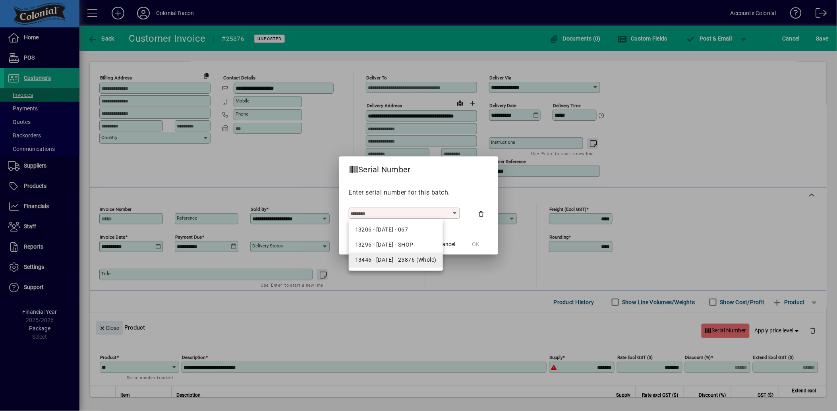 The width and height of the screenshot is (837, 411). Describe the element at coordinates (396, 245) in the screenshot. I see `mat-option: 13296 - 02.10.25 - SHOP` at that location.